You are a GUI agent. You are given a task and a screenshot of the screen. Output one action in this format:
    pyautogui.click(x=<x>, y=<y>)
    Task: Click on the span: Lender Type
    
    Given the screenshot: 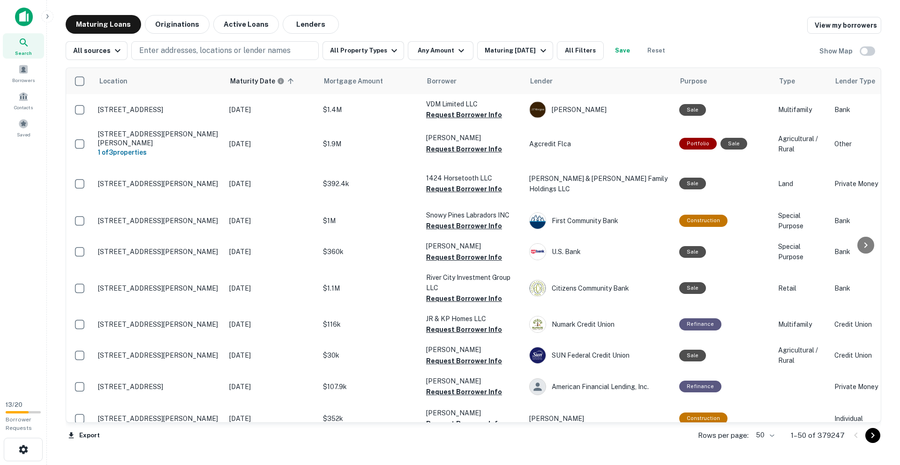 What is the action you would take?
    pyautogui.click(x=855, y=81)
    